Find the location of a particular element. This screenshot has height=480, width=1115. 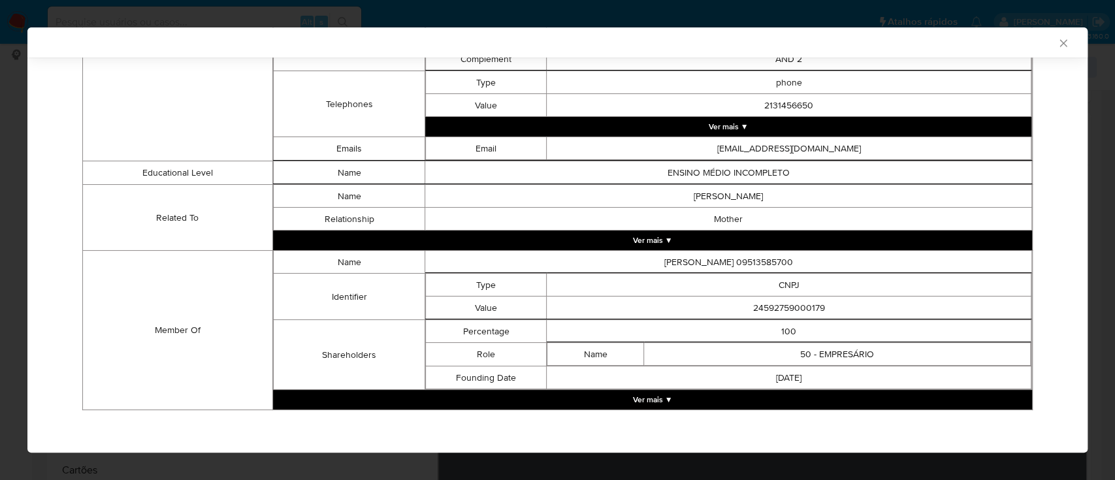

td: Related To is located at coordinates (178, 218).